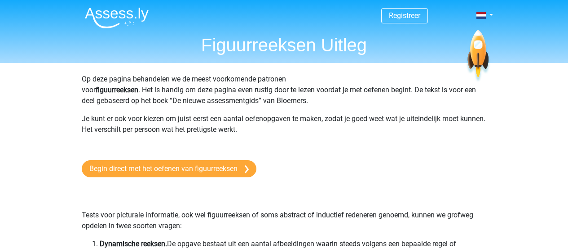 The width and height of the screenshot is (568, 248). Describe the element at coordinates (284, 90) in the screenshot. I see `p: Op deze pagina behandelen we de meest voorkomende patronen voor . Het is handig om deze pagina ev...` at that location.